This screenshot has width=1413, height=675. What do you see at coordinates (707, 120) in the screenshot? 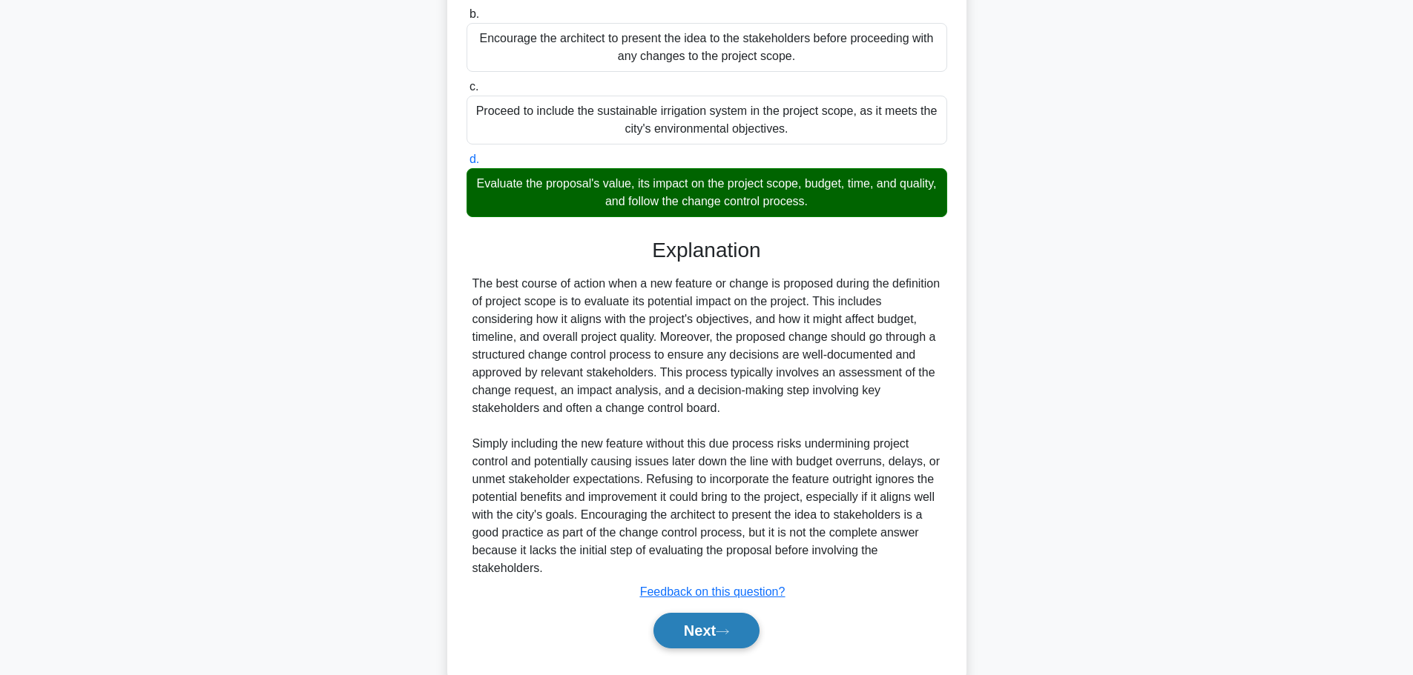
I see `div: Proceed to include the sustainable irrigation system in the project scope, as it meets the city's...` at bounding box center [707, 120].